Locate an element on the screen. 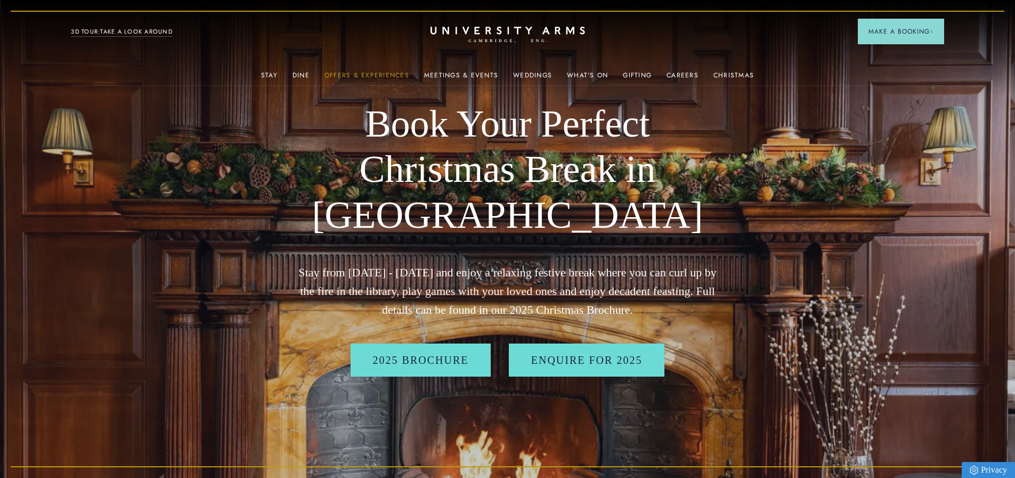 The width and height of the screenshot is (1015, 478). img: Privacy is located at coordinates (974, 470).